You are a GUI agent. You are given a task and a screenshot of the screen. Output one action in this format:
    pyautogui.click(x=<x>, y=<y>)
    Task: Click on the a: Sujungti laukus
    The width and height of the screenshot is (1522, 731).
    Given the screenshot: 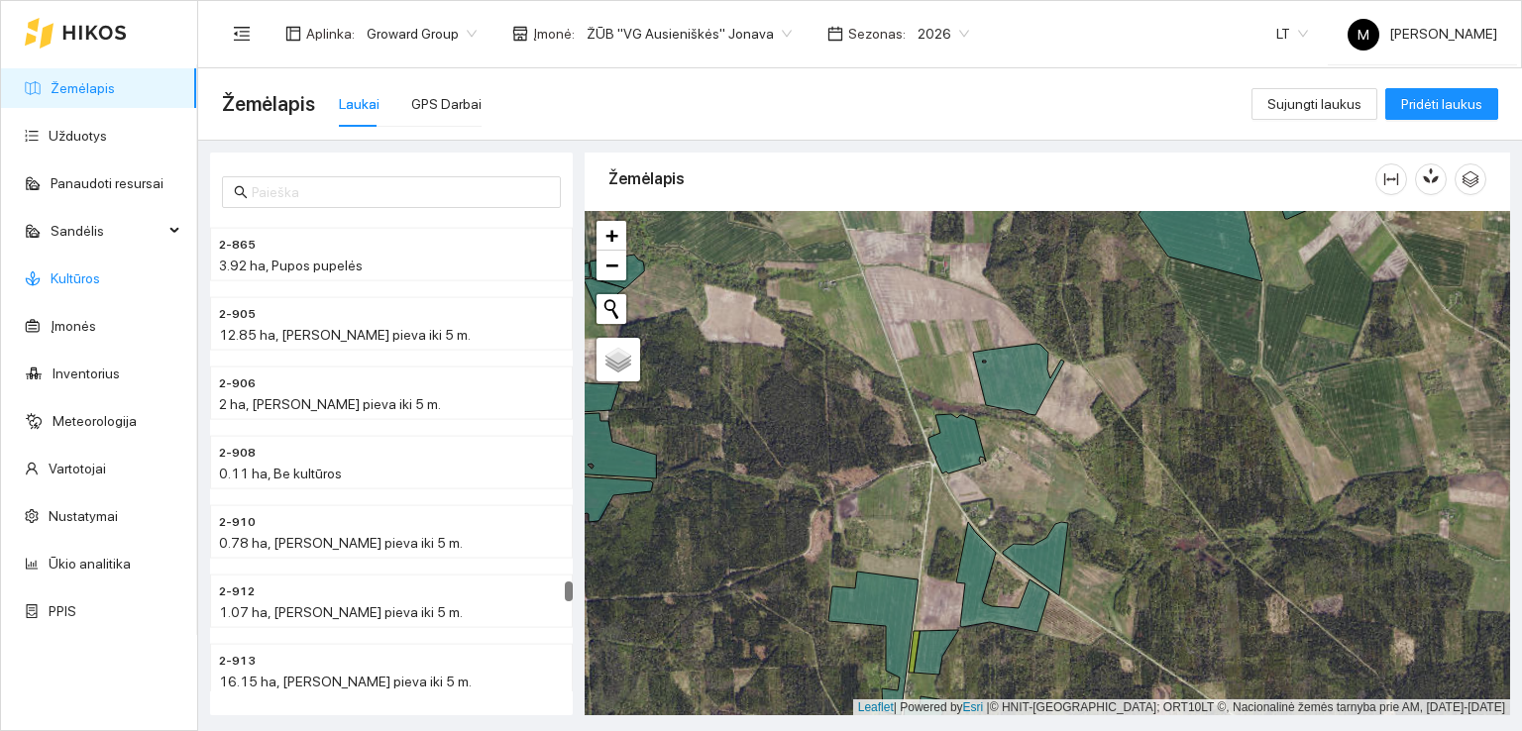 What is the action you would take?
    pyautogui.click(x=1314, y=104)
    